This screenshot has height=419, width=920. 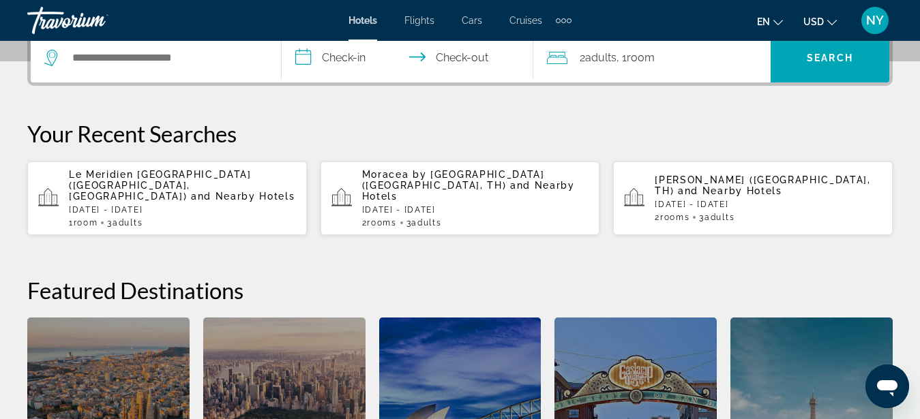 I want to click on span: Cruises, so click(x=526, y=20).